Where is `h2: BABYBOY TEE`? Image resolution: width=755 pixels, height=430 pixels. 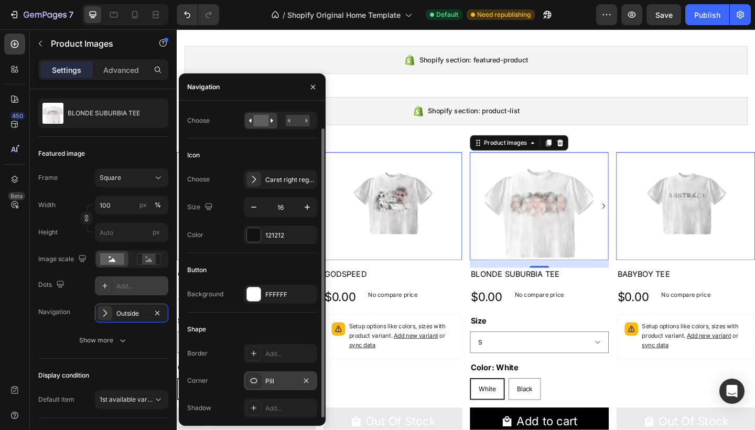 h2: BABYBOY TEE is located at coordinates (554, 266).